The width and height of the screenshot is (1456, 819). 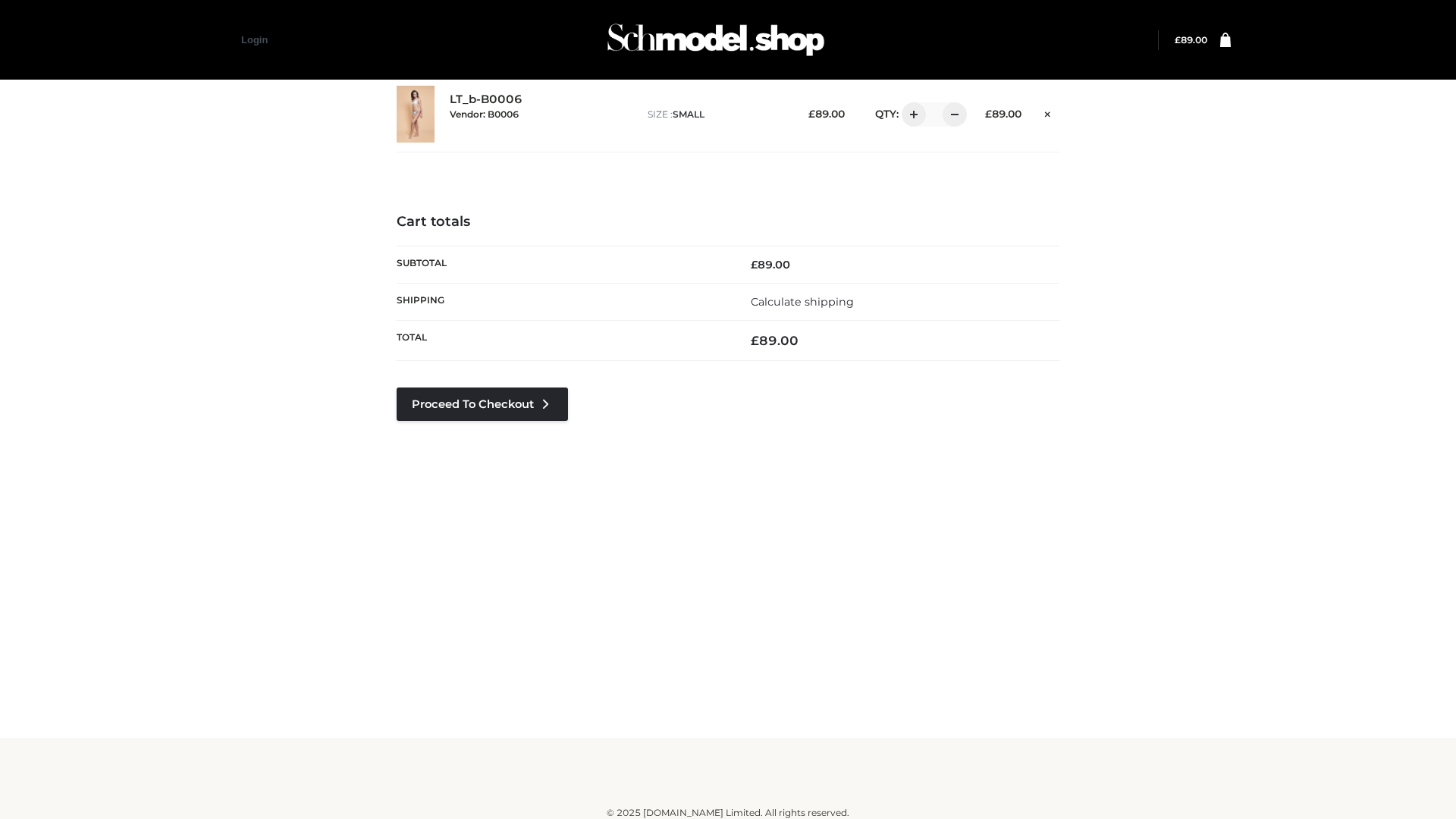 I want to click on a: Schmodel Admin 964, so click(x=716, y=39).